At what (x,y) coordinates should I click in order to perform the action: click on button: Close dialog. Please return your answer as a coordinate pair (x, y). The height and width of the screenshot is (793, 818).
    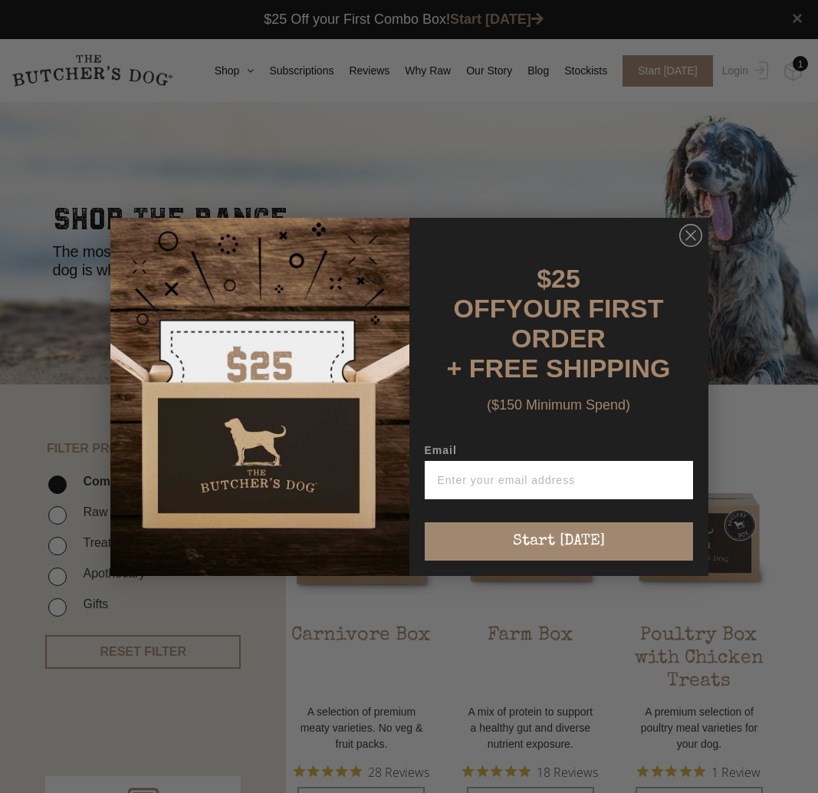
    Looking at the image, I should click on (691, 235).